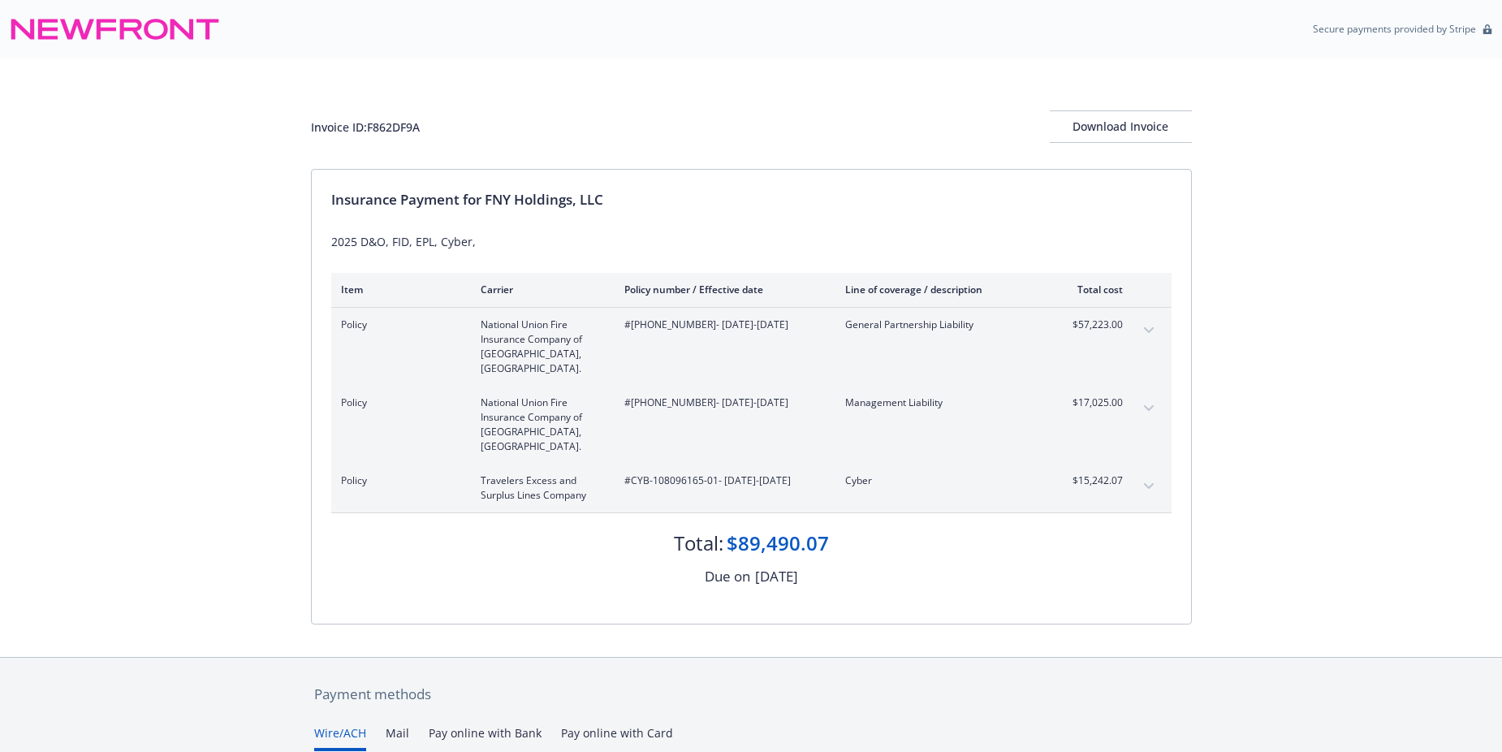 The height and width of the screenshot is (752, 1502). I want to click on div: Download Invoice, so click(1121, 127).